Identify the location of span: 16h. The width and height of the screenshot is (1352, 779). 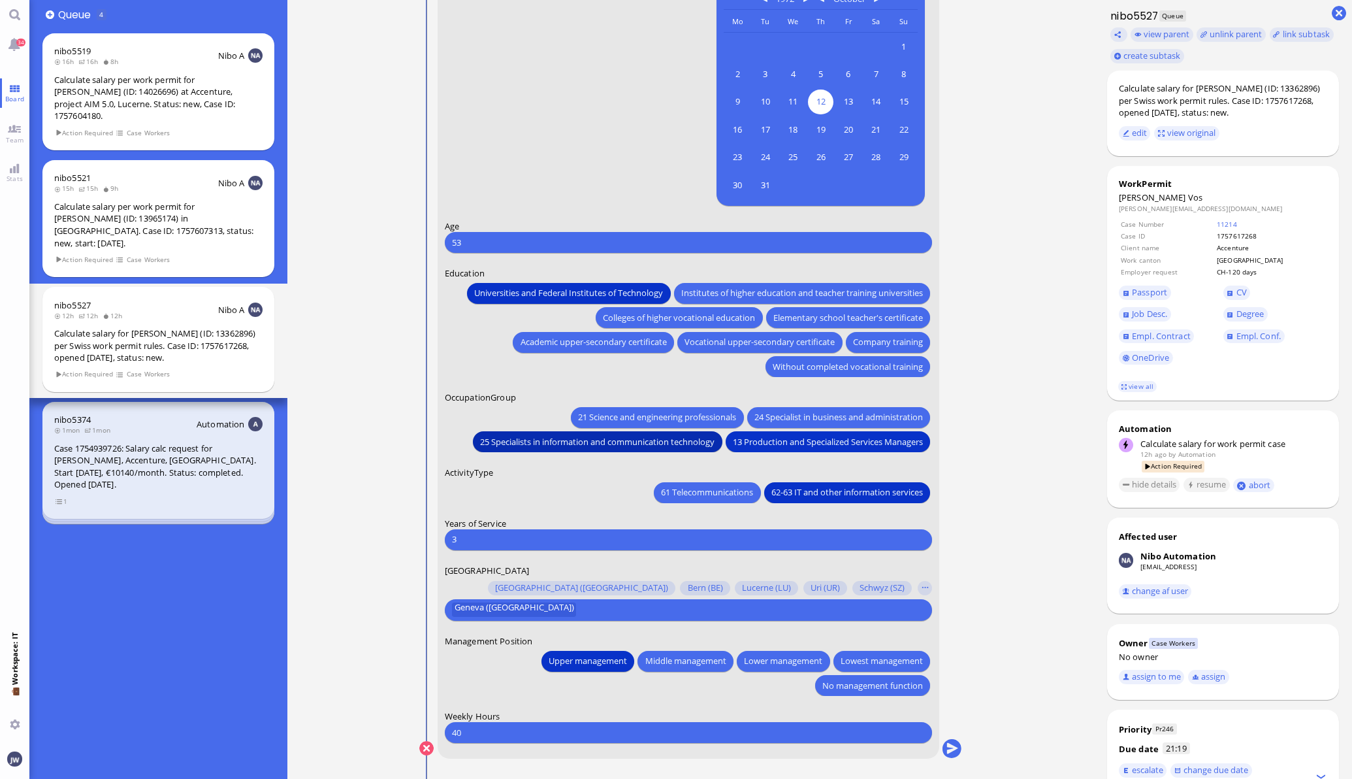
(90, 61).